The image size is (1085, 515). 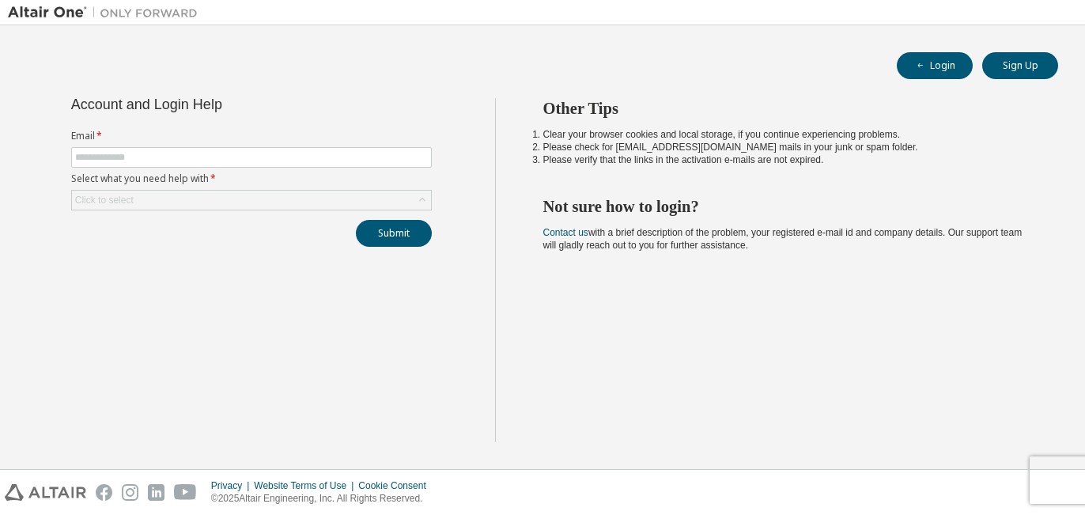 What do you see at coordinates (104, 492) in the screenshot?
I see `img: facebook.svg` at bounding box center [104, 492].